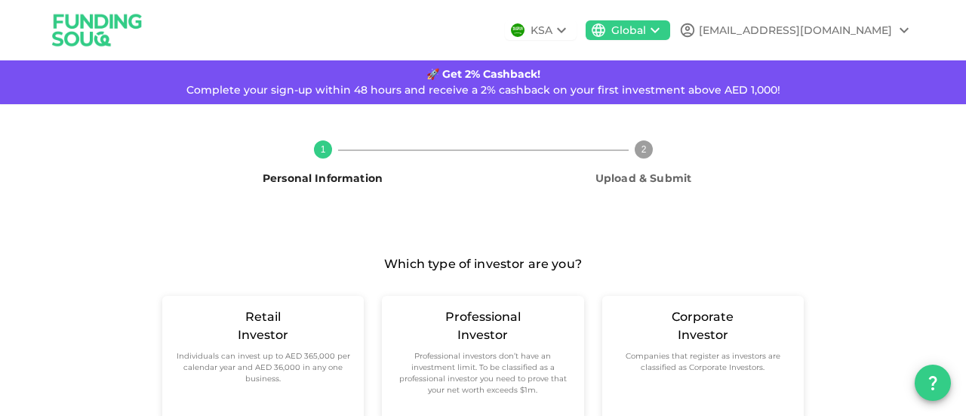 This screenshot has height=416, width=966. Describe the element at coordinates (322, 149) in the screenshot. I see `text: 1` at that location.